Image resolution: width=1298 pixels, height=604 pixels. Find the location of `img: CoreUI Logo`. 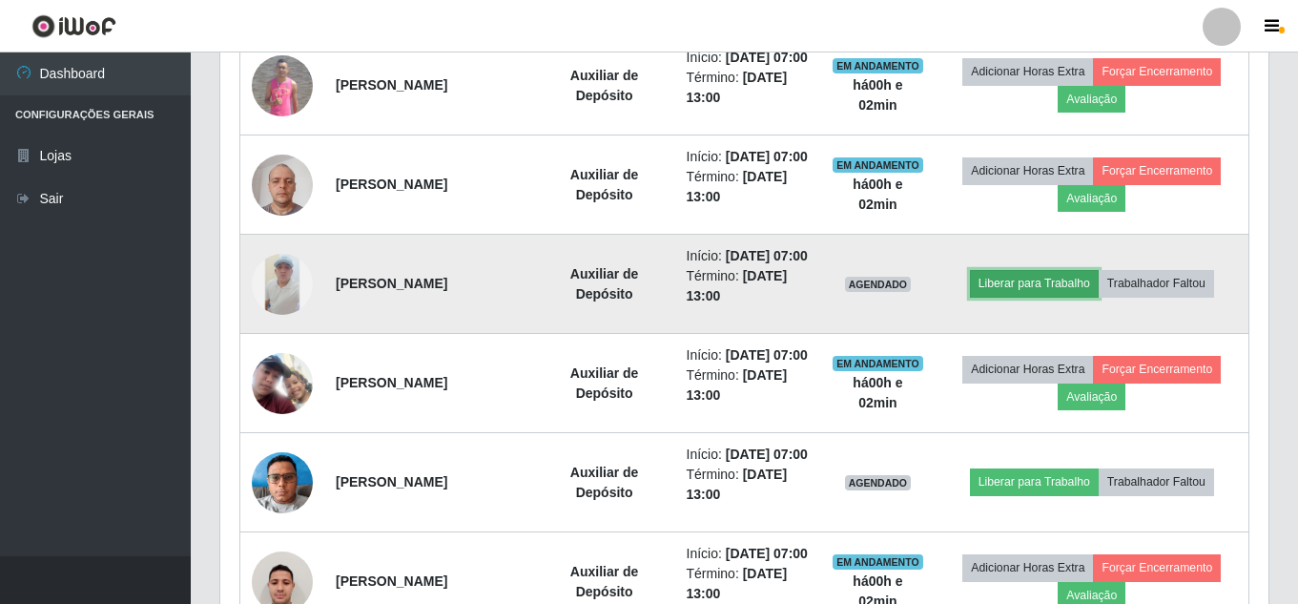

img: CoreUI Logo is located at coordinates (73, 26).